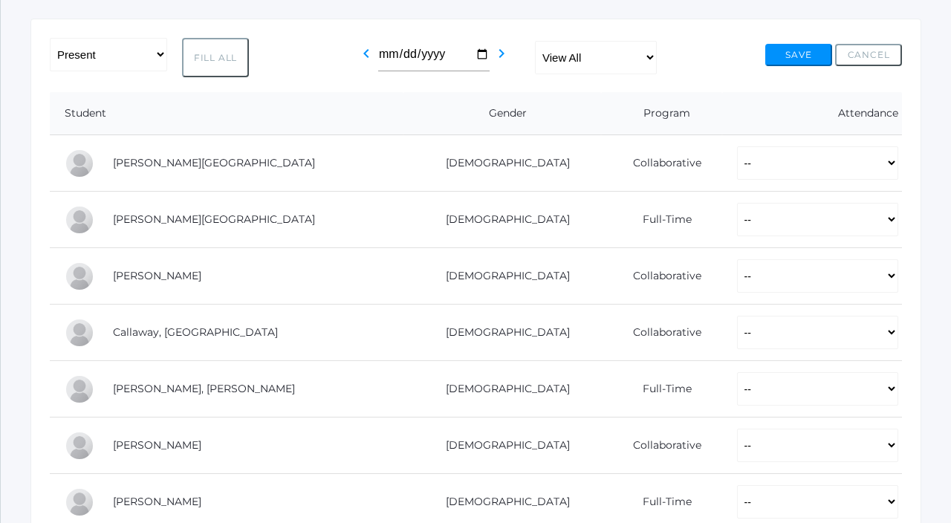  What do you see at coordinates (215, 57) in the screenshot?
I see `button: Fill All` at bounding box center [215, 57].